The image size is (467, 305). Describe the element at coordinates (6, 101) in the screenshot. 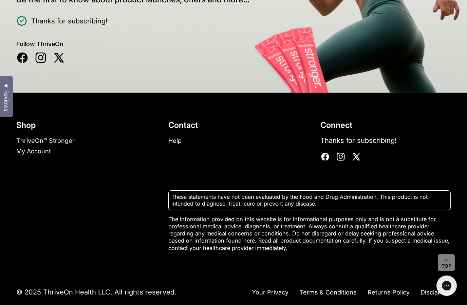

I see `span: Reviews` at that location.